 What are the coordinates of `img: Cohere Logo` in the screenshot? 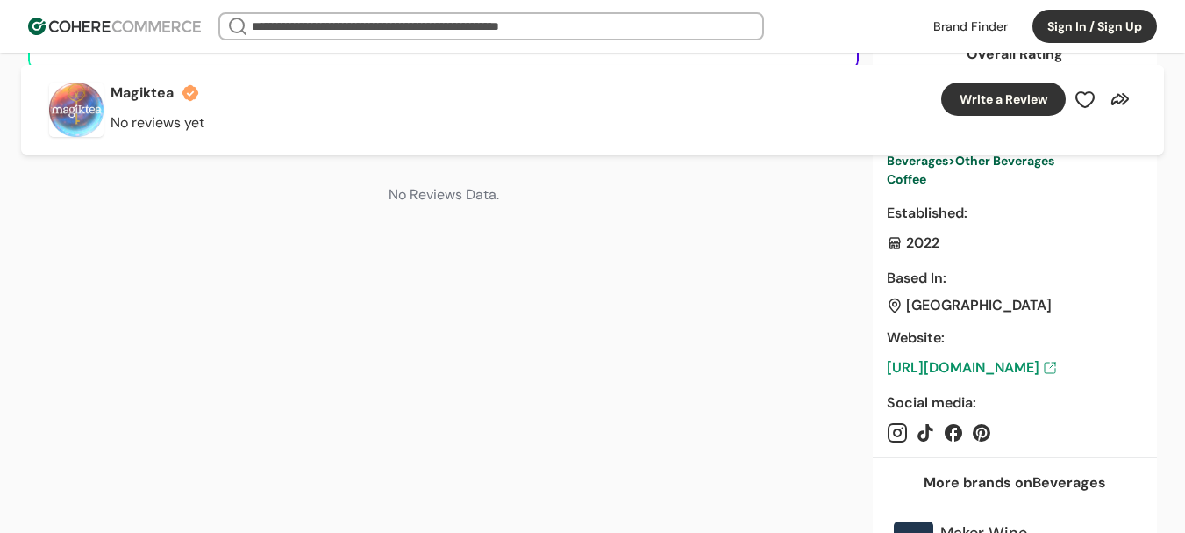 It's located at (114, 26).